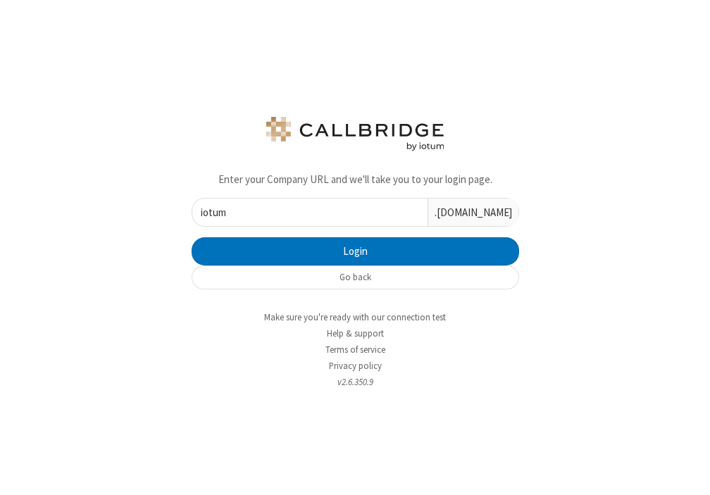  I want to click on a: Privacy policy, so click(355, 366).